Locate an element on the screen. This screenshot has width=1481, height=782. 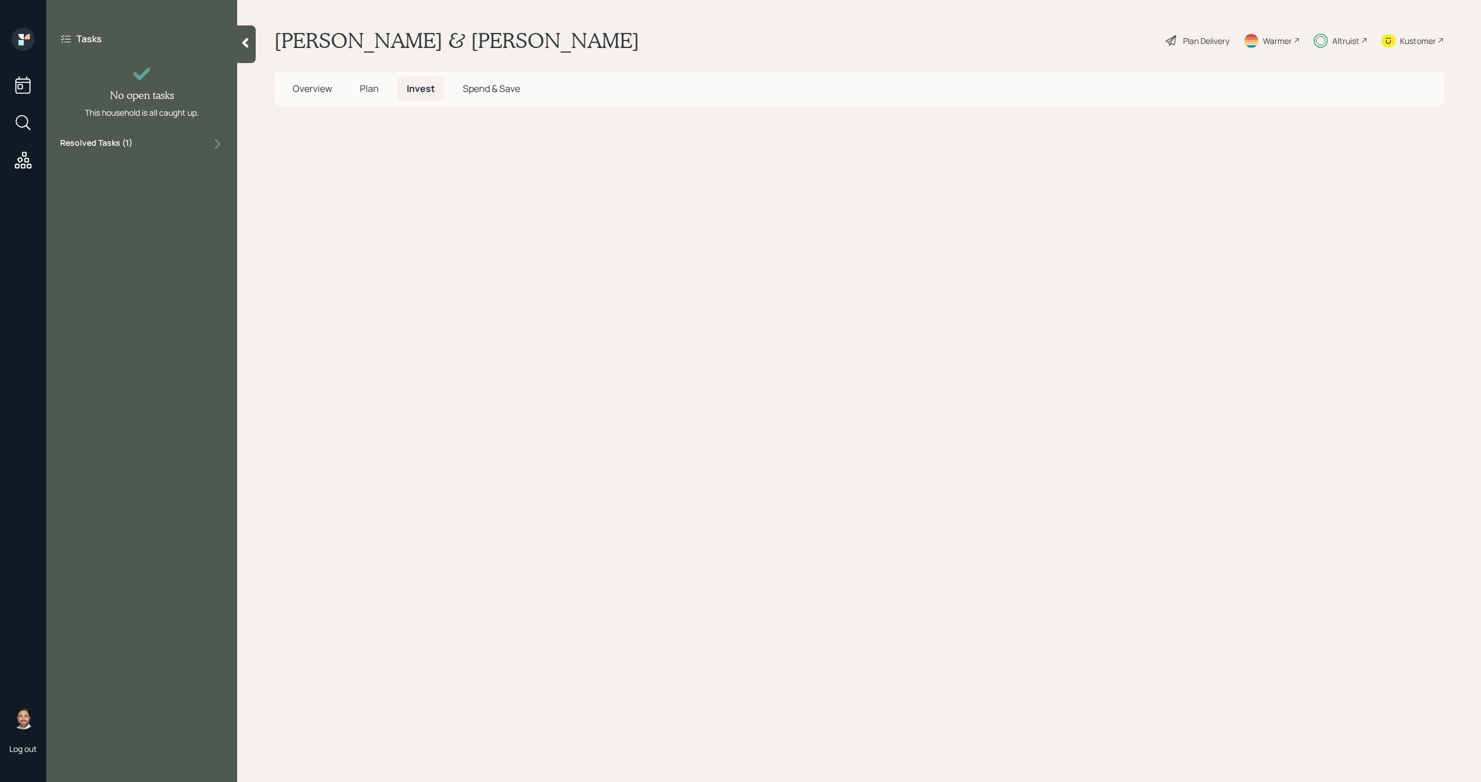
span: Plan is located at coordinates (369, 89).